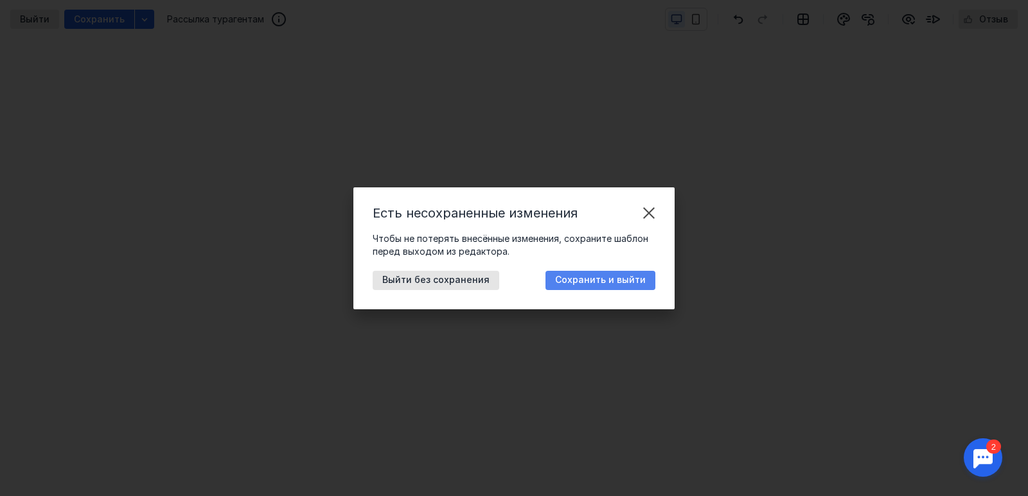  What do you see at coordinates (600, 280) in the screenshot?
I see `span: Сохранить и выйти` at bounding box center [600, 280].